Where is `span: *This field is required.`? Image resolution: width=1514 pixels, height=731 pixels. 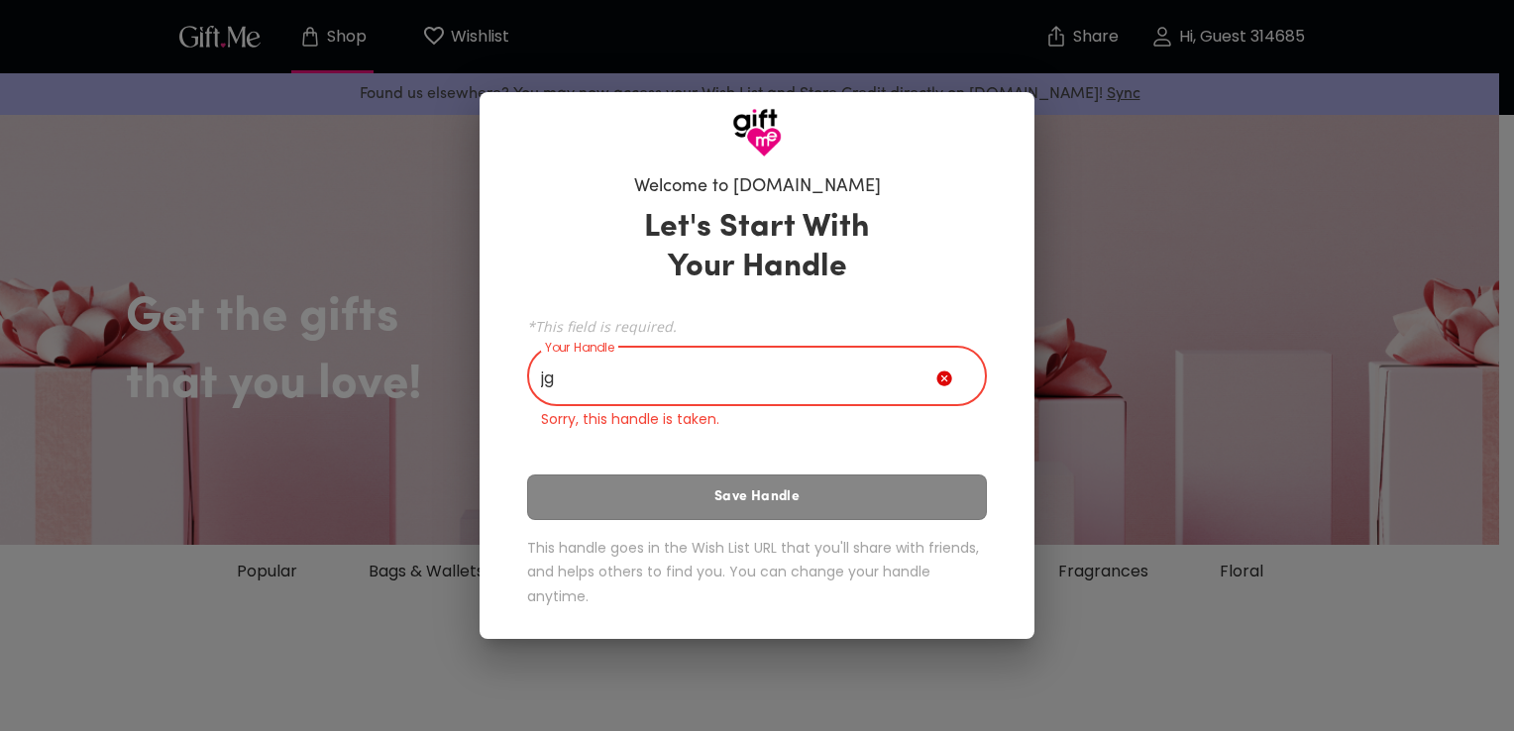
span: *This field is required. is located at coordinates (757, 326).